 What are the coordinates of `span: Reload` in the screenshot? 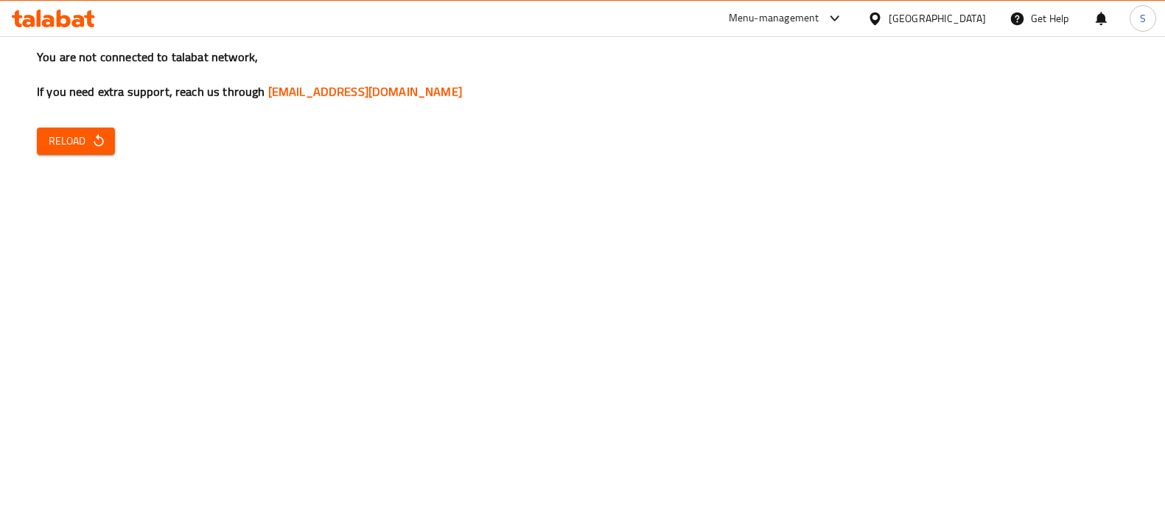 It's located at (76, 141).